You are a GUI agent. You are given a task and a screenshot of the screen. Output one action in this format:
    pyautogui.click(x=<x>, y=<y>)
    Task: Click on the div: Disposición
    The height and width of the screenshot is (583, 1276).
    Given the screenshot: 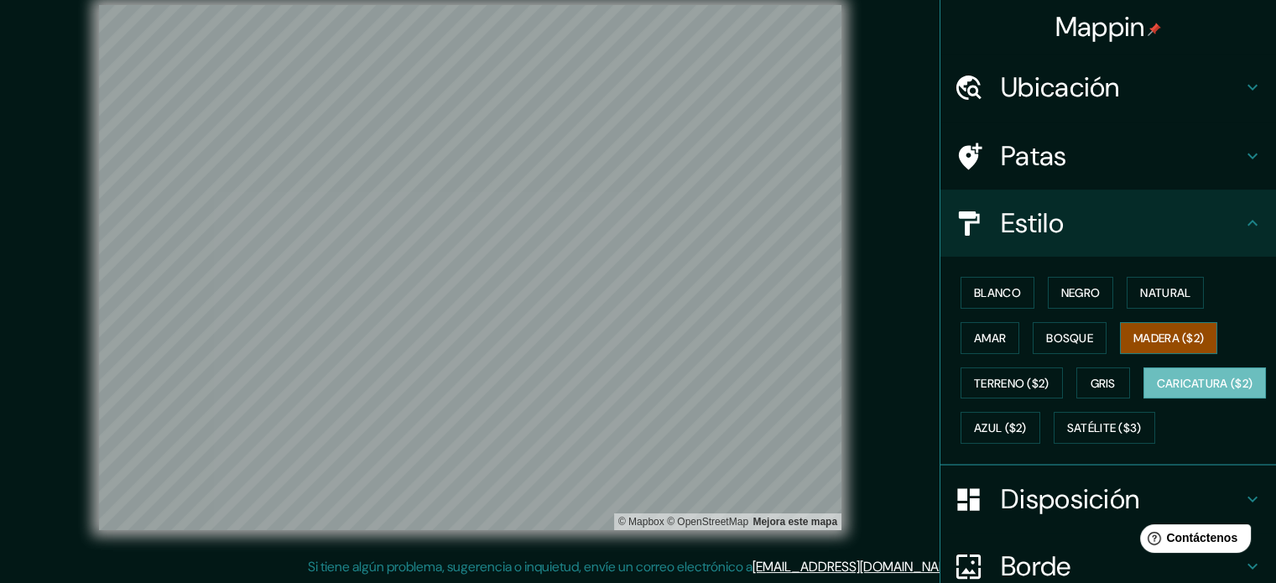 What is the action you would take?
    pyautogui.click(x=1108, y=499)
    